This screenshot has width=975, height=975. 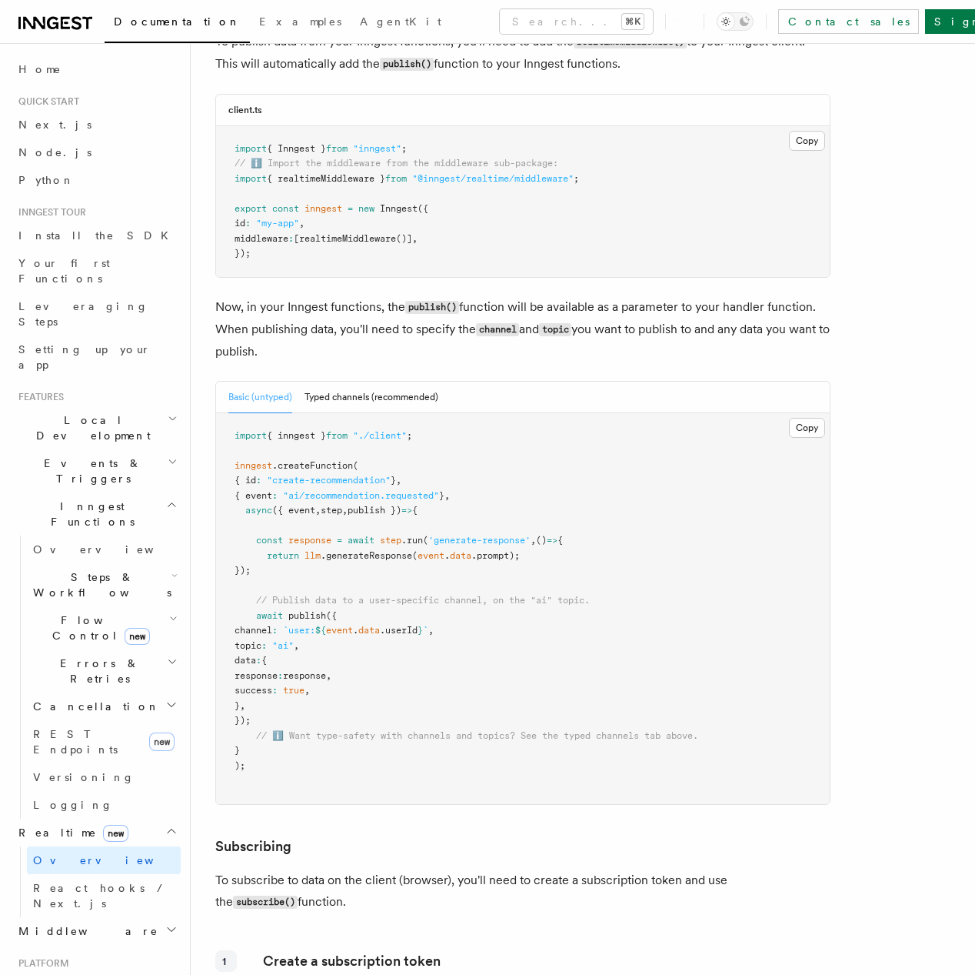 What do you see at coordinates (326, 178) in the screenshot?
I see `span: { realtimeMiddleware }` at bounding box center [326, 178].